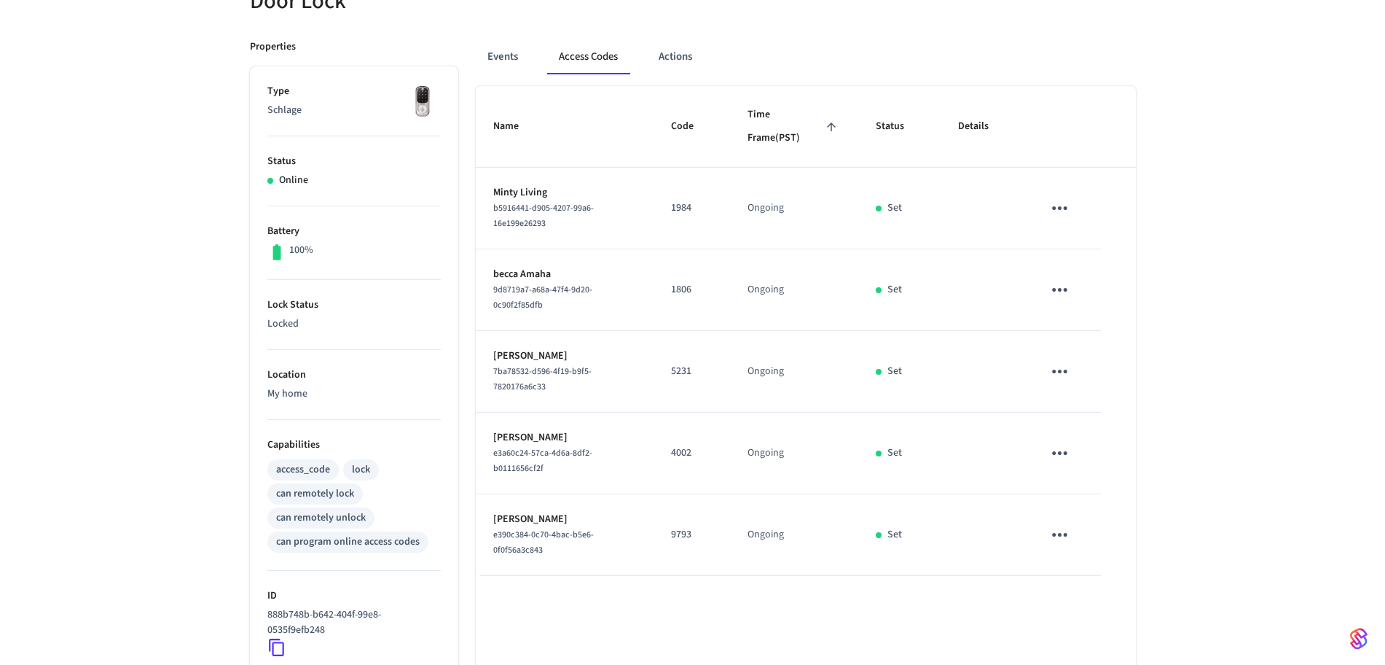 This screenshot has height=665, width=1385. What do you see at coordinates (348, 541) in the screenshot?
I see `div: can program online access codes` at bounding box center [348, 541].